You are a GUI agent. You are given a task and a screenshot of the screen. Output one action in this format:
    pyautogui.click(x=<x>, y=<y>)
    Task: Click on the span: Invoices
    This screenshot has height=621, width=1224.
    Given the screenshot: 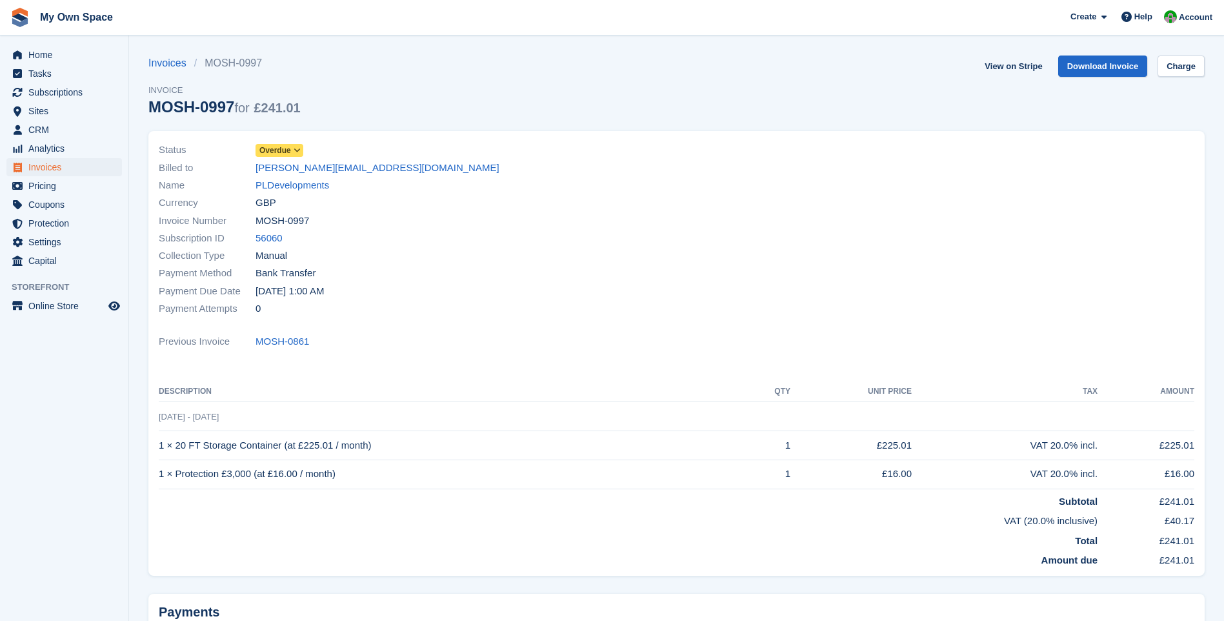 What is the action you would take?
    pyautogui.click(x=67, y=167)
    